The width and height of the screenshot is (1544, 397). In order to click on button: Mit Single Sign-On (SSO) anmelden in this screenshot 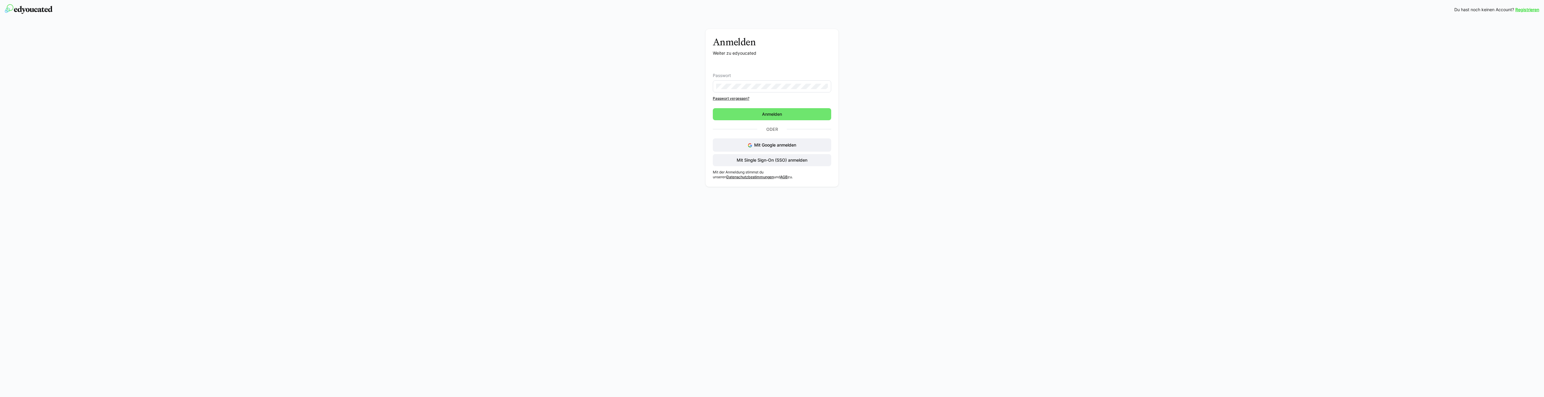, I will do `click(772, 160)`.